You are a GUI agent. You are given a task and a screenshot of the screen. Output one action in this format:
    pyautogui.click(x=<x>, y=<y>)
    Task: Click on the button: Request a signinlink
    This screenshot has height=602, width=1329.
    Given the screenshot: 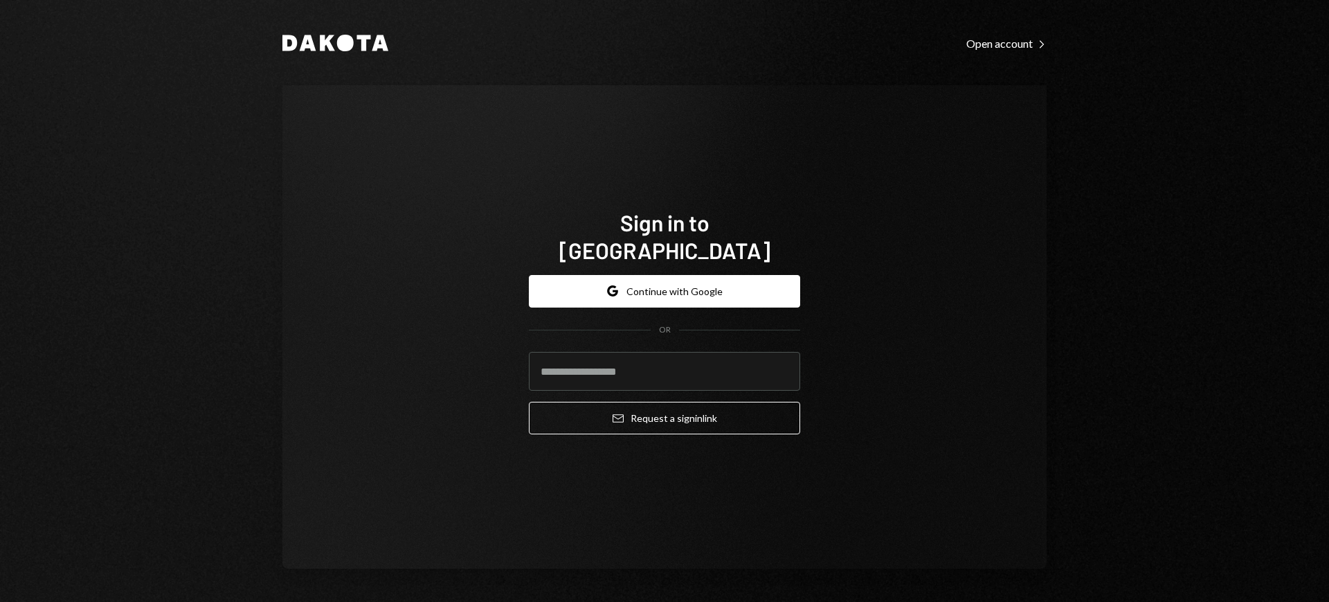 What is the action you would take?
    pyautogui.click(x=665, y=417)
    